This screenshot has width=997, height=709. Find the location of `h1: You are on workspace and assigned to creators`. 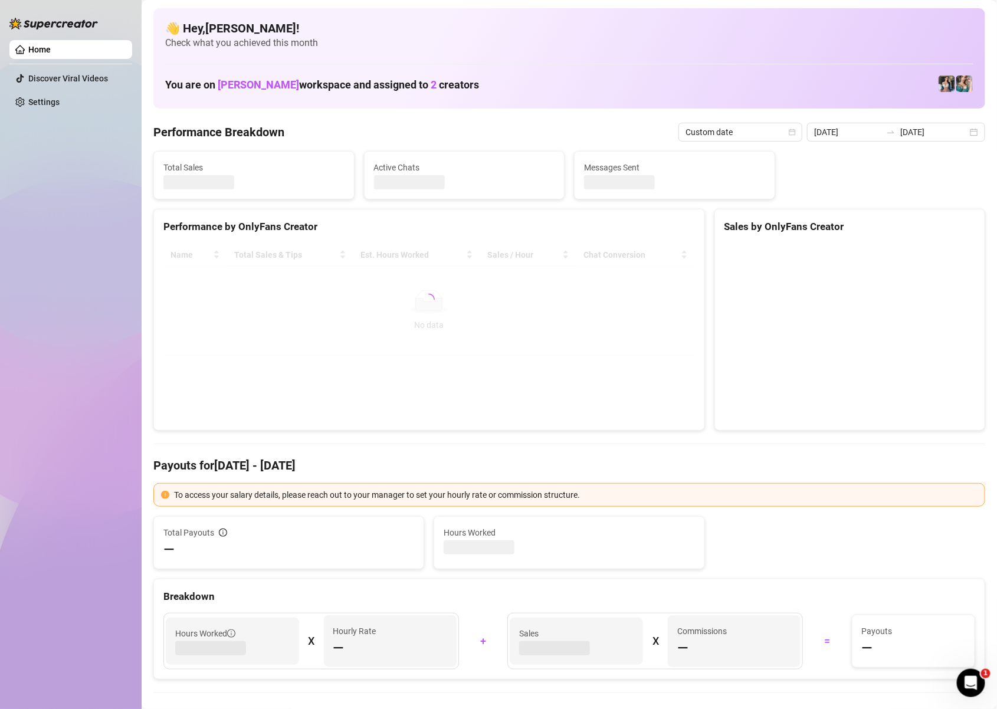

h1: You are on workspace and assigned to creators is located at coordinates (322, 85).